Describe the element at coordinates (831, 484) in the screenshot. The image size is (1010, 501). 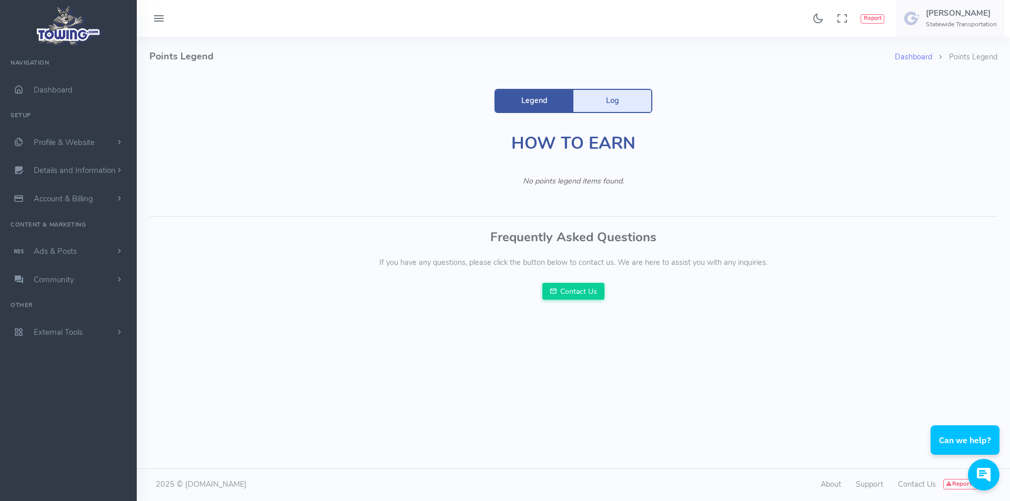
I see `a: About` at that location.